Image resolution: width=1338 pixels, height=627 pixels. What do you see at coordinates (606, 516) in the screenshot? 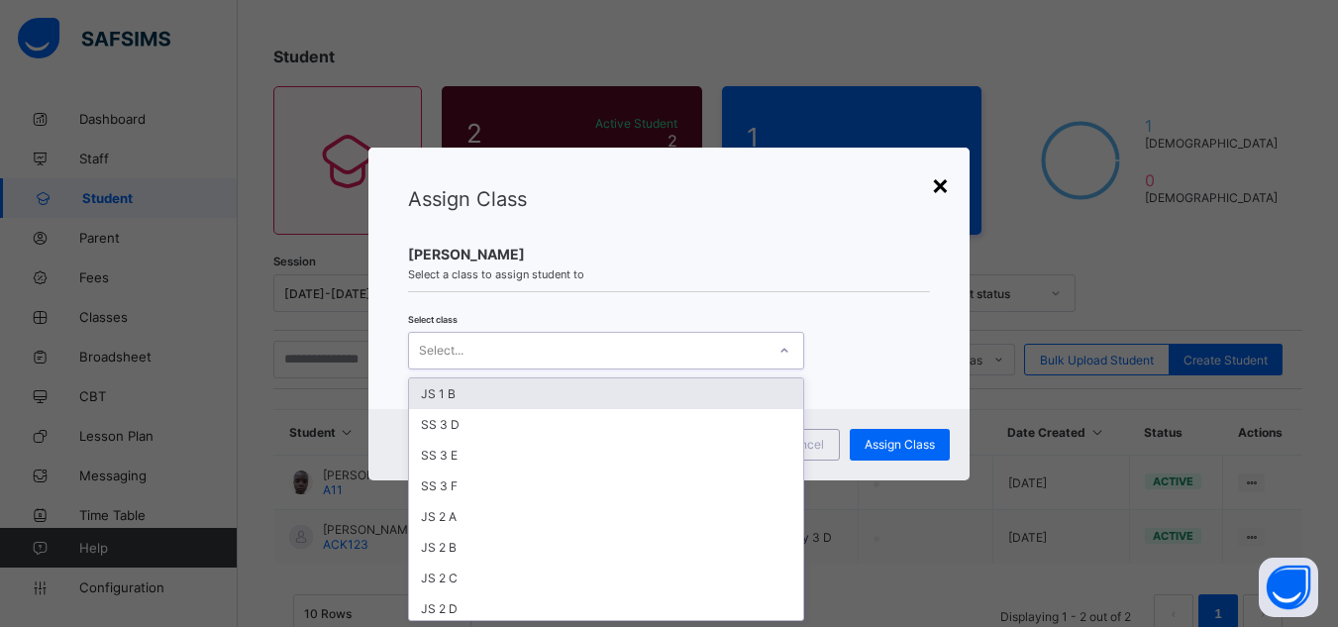
I see `div: JS 2 A` at bounding box center [606, 516].